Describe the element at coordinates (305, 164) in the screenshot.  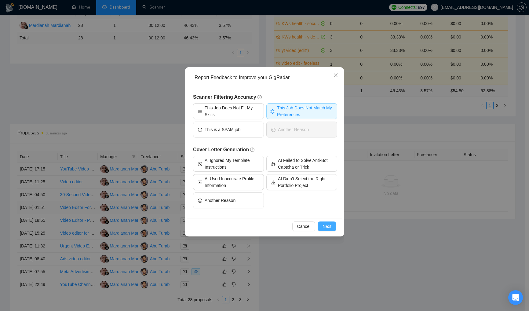
I see `span: AI Failed to Solve Anti-Bot Captcha or Trick` at that location.